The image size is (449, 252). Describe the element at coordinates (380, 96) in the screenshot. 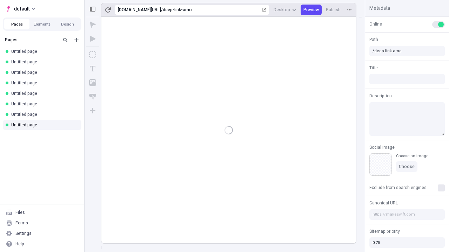

I see `span: Description` at that location.